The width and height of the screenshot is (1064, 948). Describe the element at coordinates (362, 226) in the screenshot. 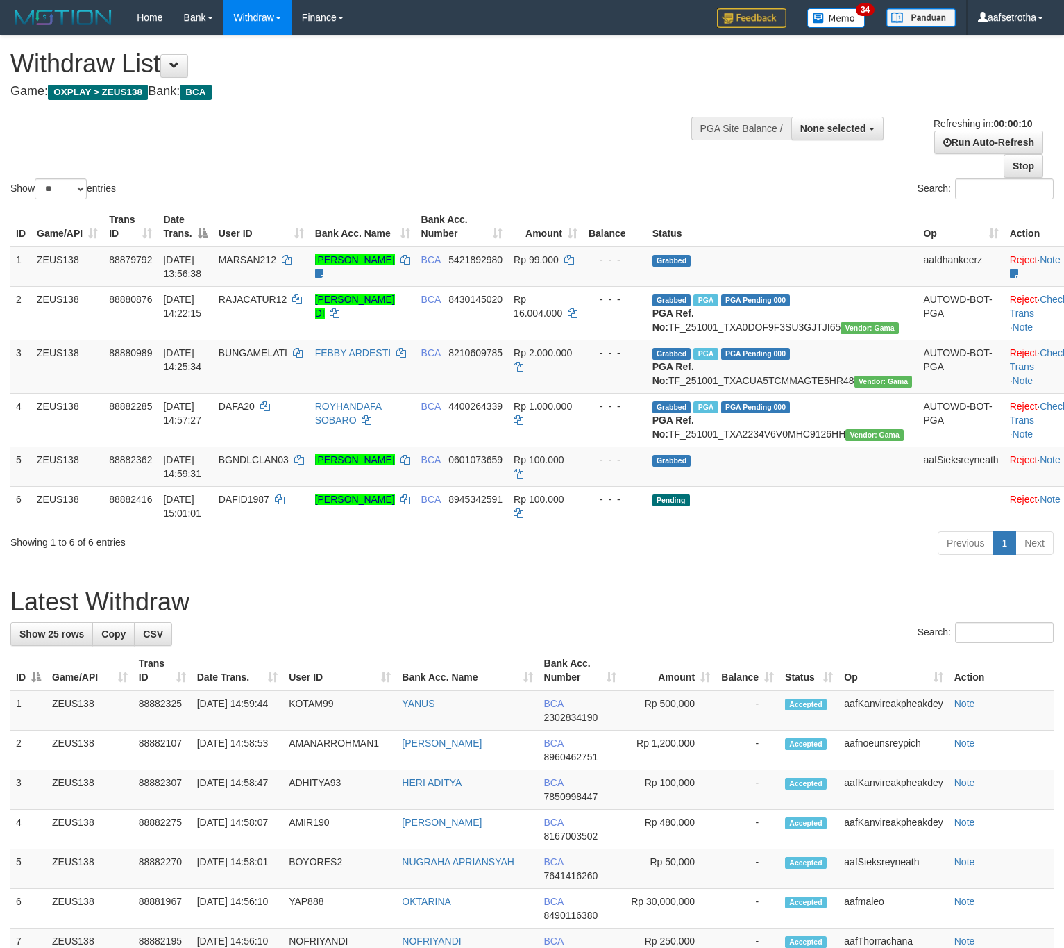

I see `th: Bank Acc. Name: activate to sort column ascending` at that location.